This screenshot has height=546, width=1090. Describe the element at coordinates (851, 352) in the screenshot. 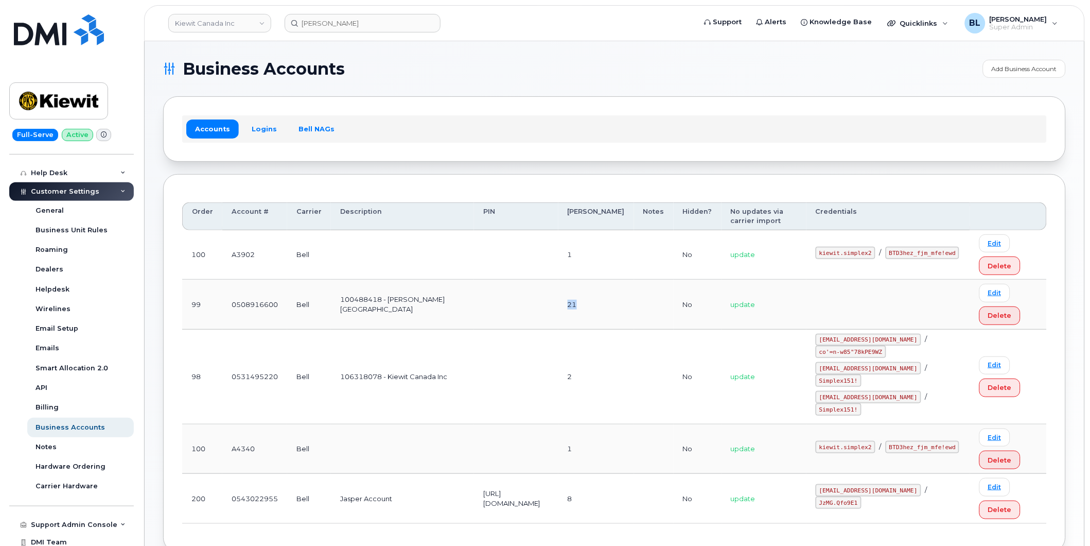

I see `code: co'=n-w85"78kPE9WZ` at that location.